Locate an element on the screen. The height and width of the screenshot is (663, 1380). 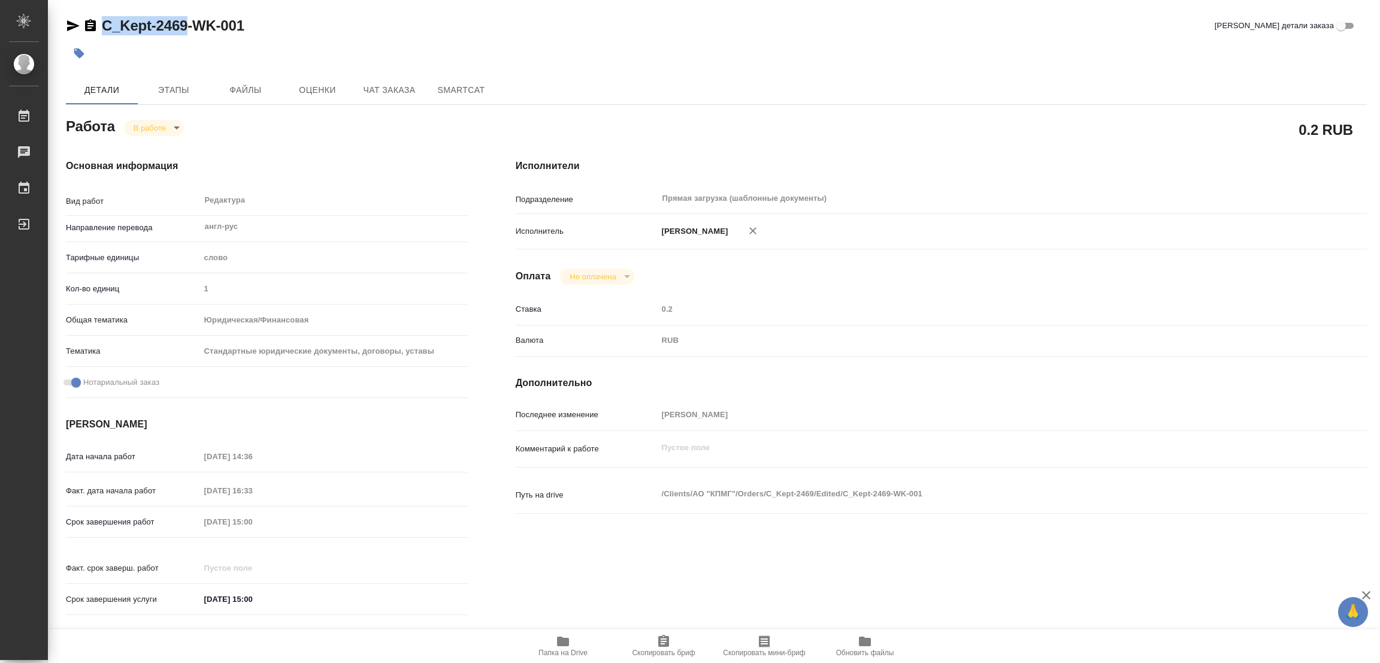
h2: Работа is located at coordinates (90, 125).